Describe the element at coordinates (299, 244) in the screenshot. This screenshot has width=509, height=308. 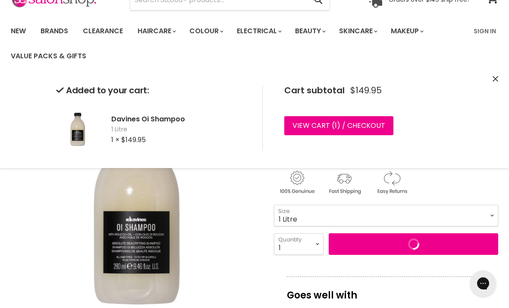
I see `select: Quantity` at that location.